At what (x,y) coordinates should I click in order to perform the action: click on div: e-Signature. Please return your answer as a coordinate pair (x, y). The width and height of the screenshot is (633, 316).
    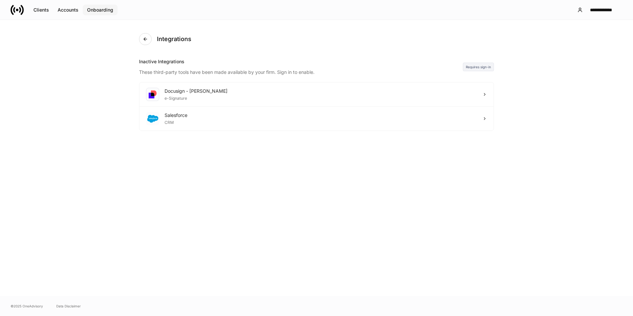
    Looking at the image, I should click on (196, 98).